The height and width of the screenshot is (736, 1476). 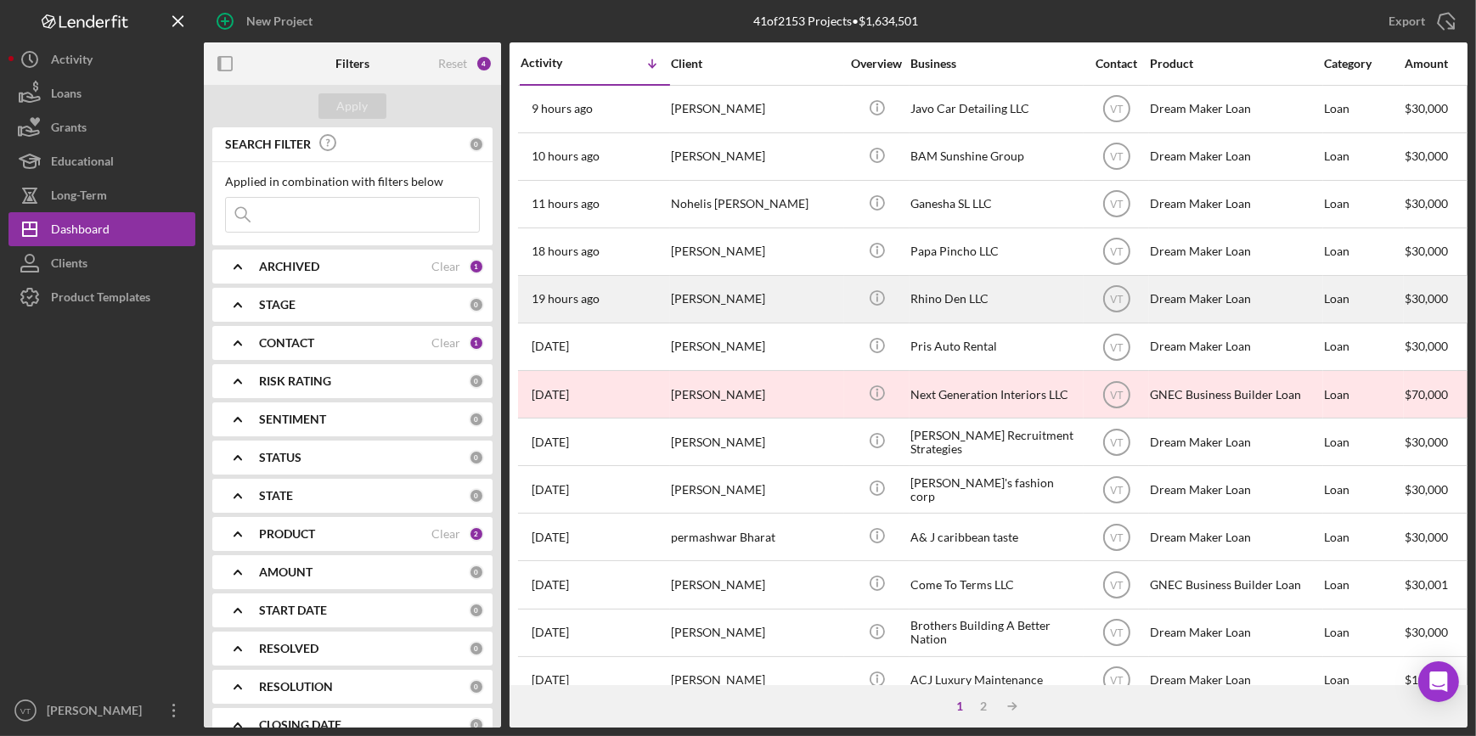 I want to click on div: Come To Terms LLC, so click(x=995, y=584).